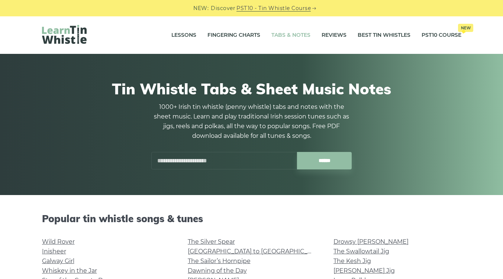  Describe the element at coordinates (64, 34) in the screenshot. I see `img: LearnTinWhistle.com` at that location.